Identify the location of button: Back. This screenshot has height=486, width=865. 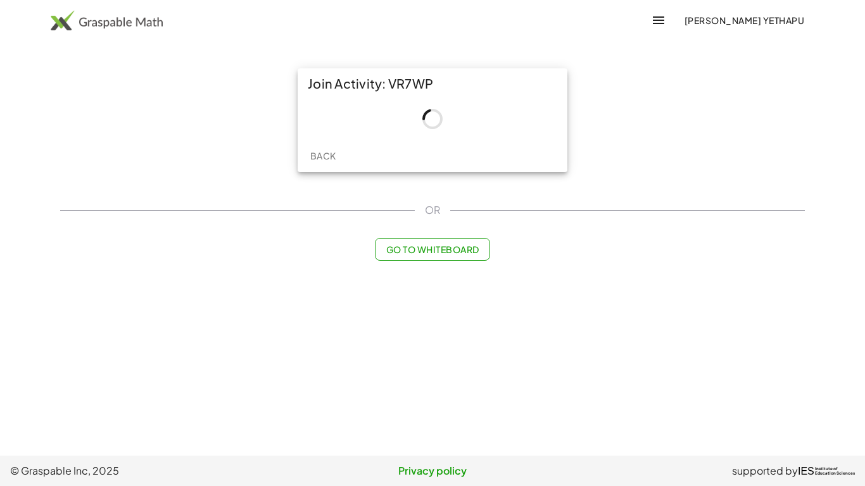
(323, 156).